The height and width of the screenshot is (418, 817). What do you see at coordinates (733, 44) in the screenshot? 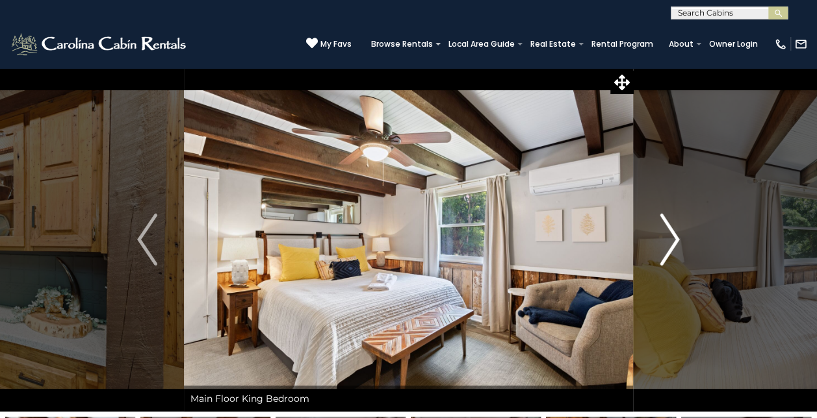
I see `a: Owner Login` at bounding box center [733, 44].